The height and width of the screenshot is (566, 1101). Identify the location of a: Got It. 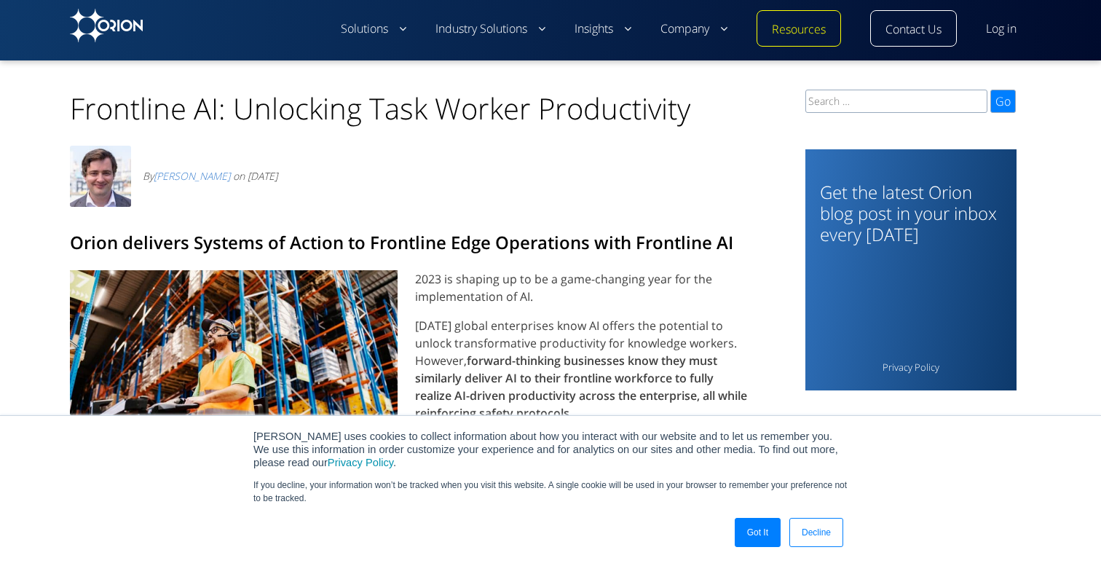
(757, 532).